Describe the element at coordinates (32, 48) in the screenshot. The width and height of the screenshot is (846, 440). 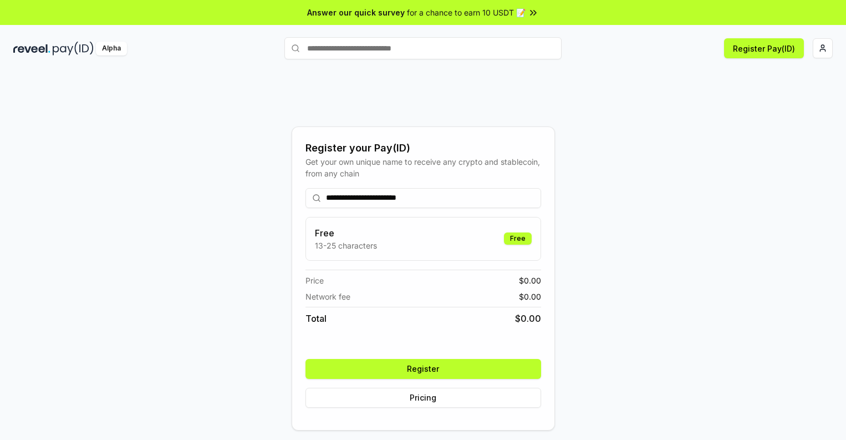
I see `img: reveel_dark` at that location.